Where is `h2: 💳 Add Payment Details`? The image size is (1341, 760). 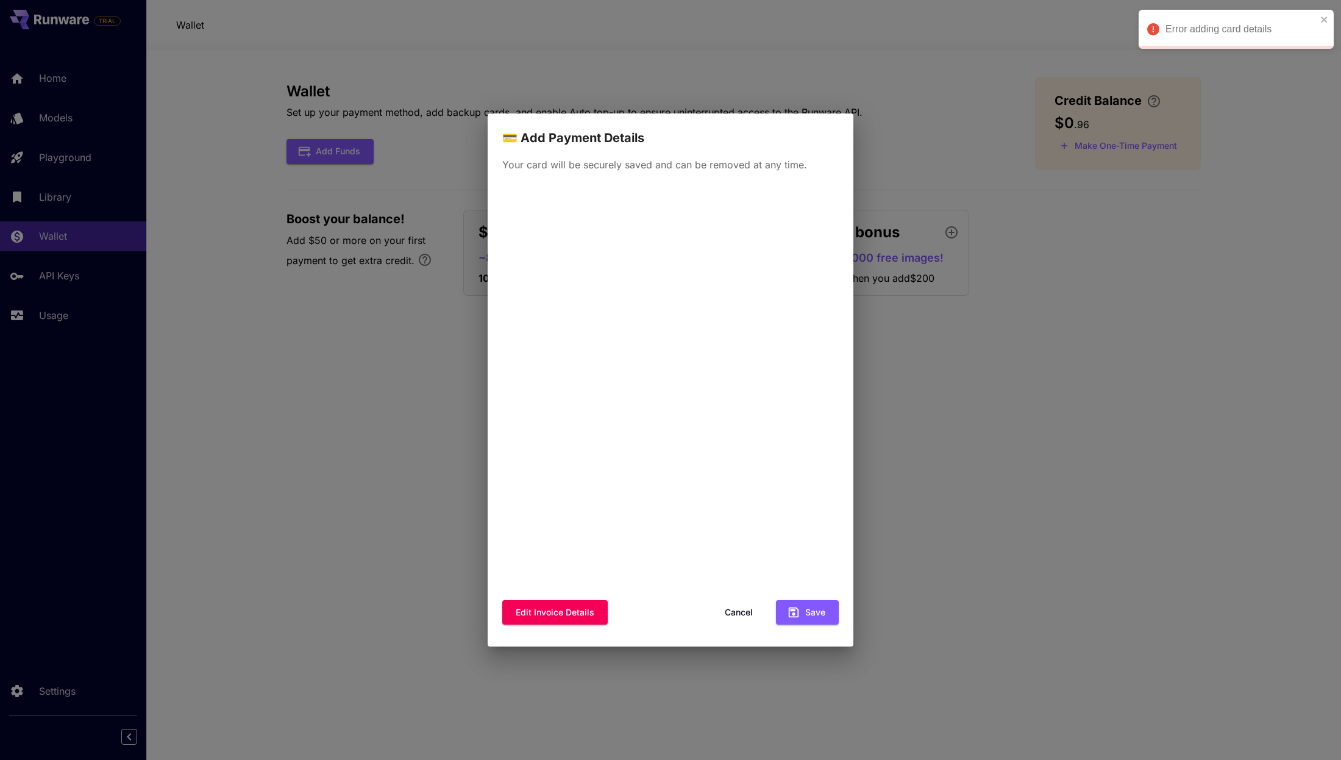
h2: 💳 Add Payment Details is located at coordinates (671, 130).